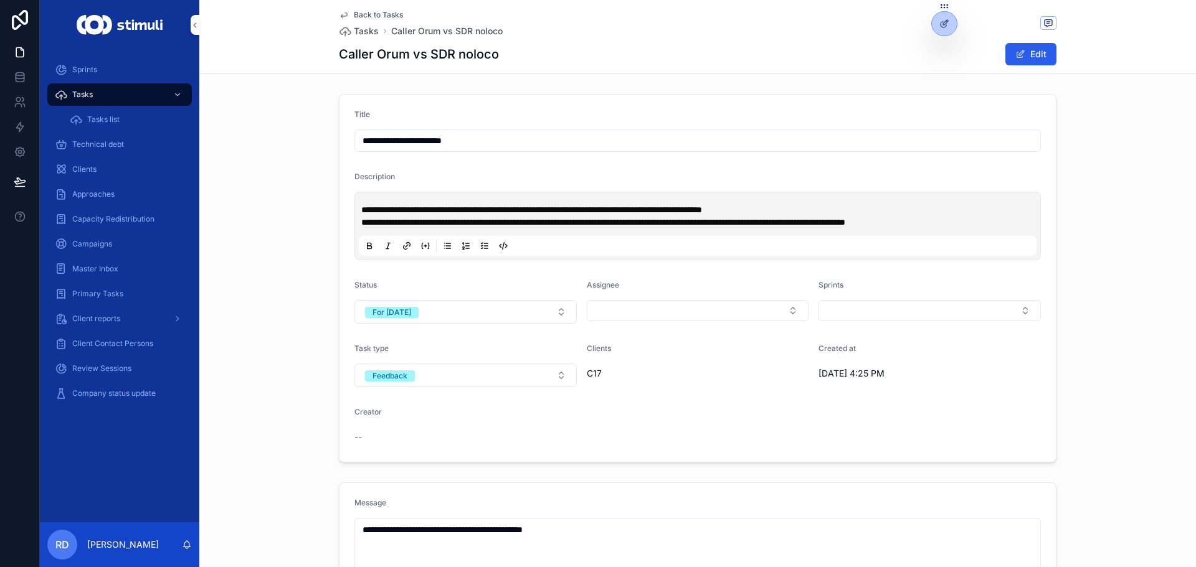  I want to click on span: Technical debt, so click(98, 145).